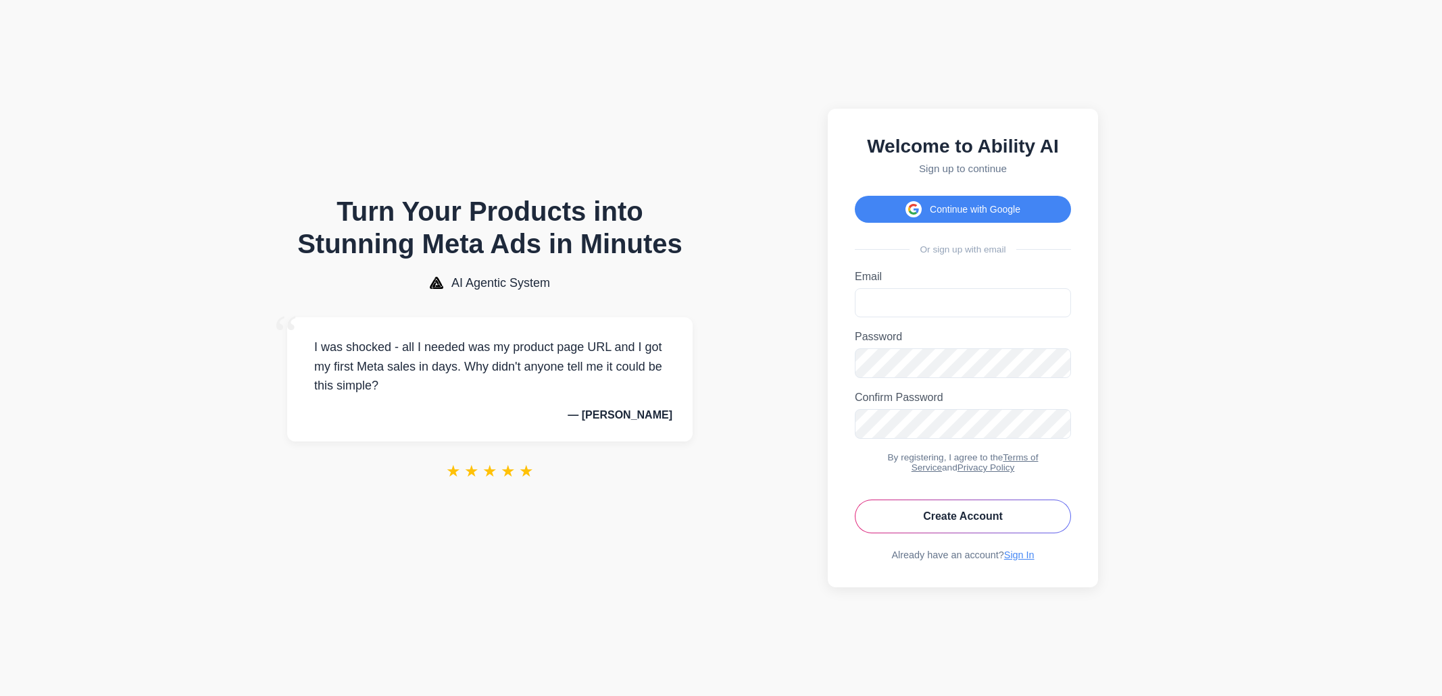 This screenshot has height=696, width=1442. Describe the element at coordinates (963, 168) in the screenshot. I see `p: Sign up to continue` at that location.